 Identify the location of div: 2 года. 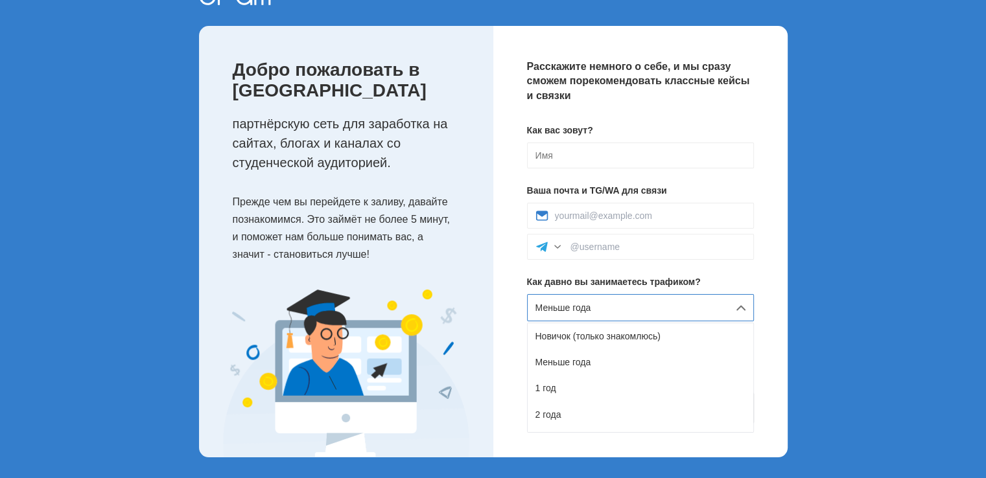
(640, 415).